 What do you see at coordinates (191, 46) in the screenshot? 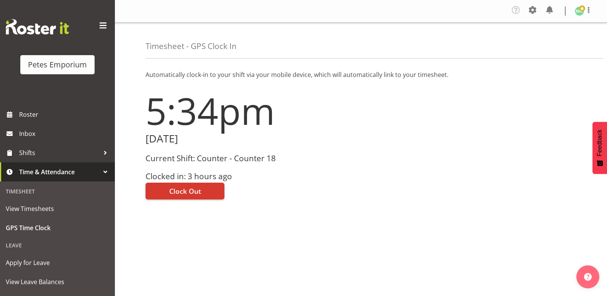
I see `h4: Timesheet - GPS Clock In` at bounding box center [191, 46].